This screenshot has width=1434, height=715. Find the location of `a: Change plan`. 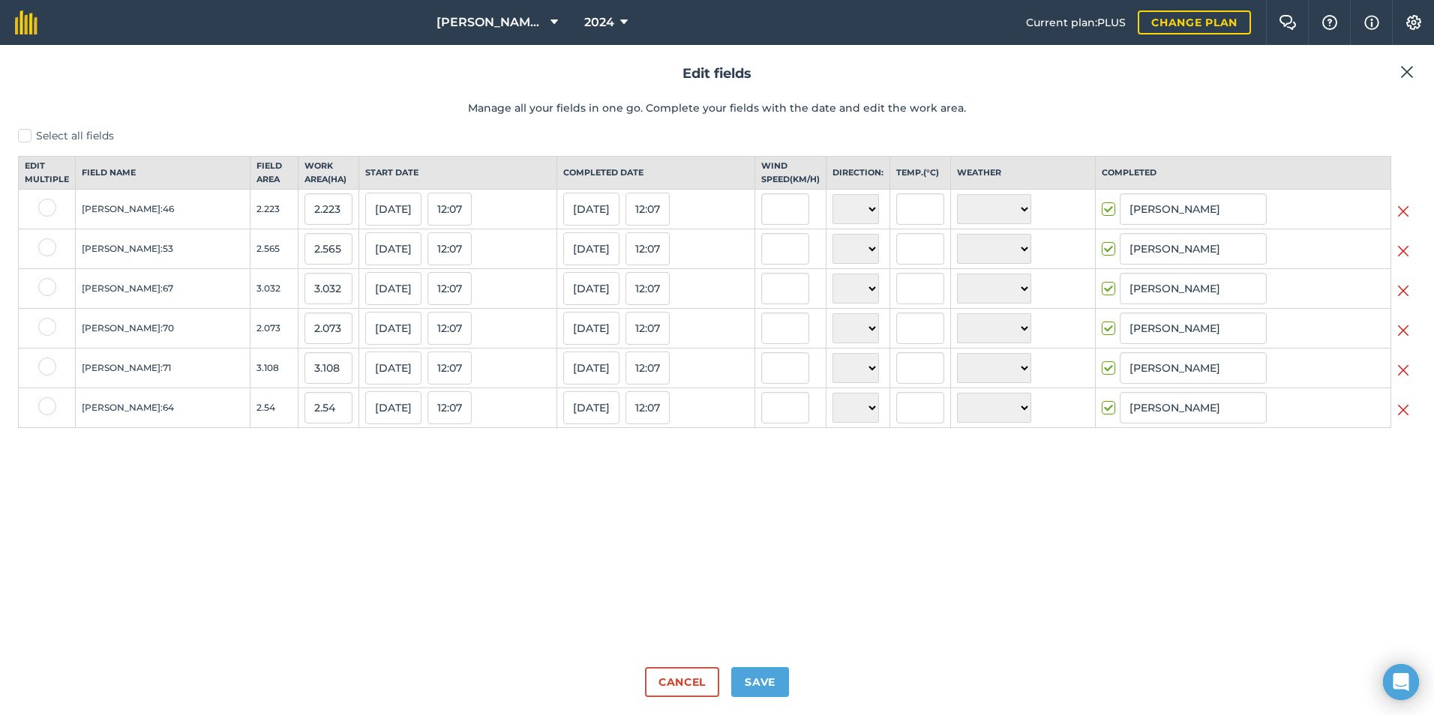

a: Change plan is located at coordinates (1194, 22).